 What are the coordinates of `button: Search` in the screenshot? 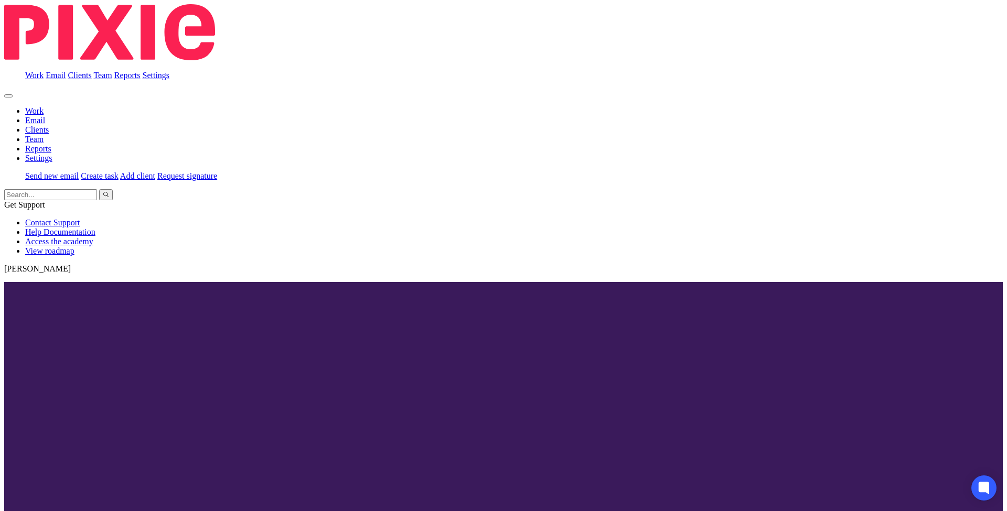 It's located at (106, 195).